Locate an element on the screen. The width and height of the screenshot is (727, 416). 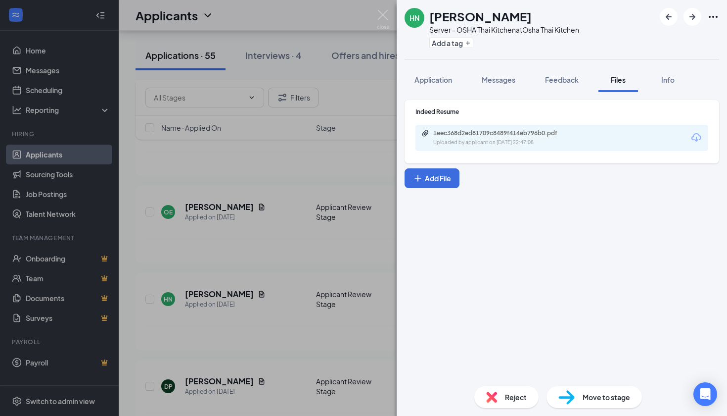
span: Move to stage is located at coordinates (607, 397).